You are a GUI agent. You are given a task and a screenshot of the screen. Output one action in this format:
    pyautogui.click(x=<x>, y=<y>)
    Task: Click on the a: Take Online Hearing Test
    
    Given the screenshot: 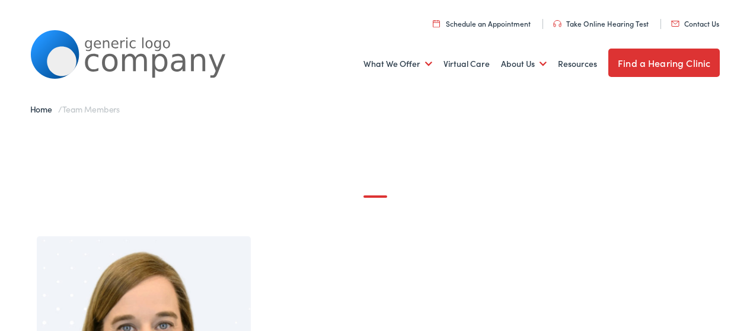 What is the action you would take?
    pyautogui.click(x=601, y=23)
    